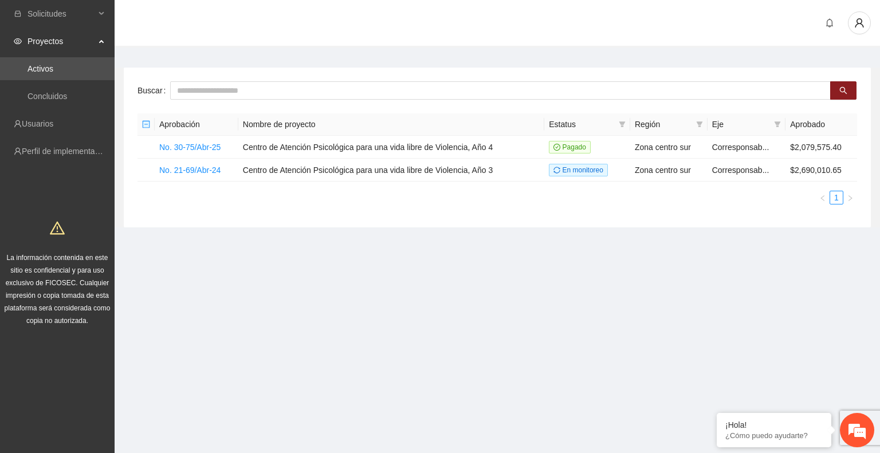 The image size is (880, 453). Describe the element at coordinates (202, 19) in the screenshot. I see `div: Minimizar ventana de chat en vivo` at that location.